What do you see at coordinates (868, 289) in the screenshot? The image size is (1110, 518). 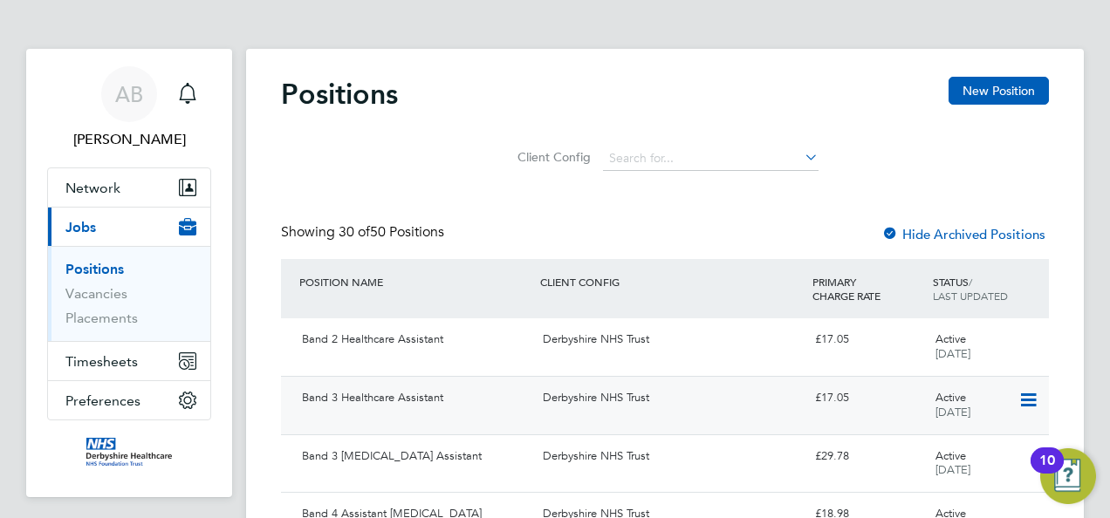 I see `div: PRIMARY CHARGE RATE` at bounding box center [868, 289].